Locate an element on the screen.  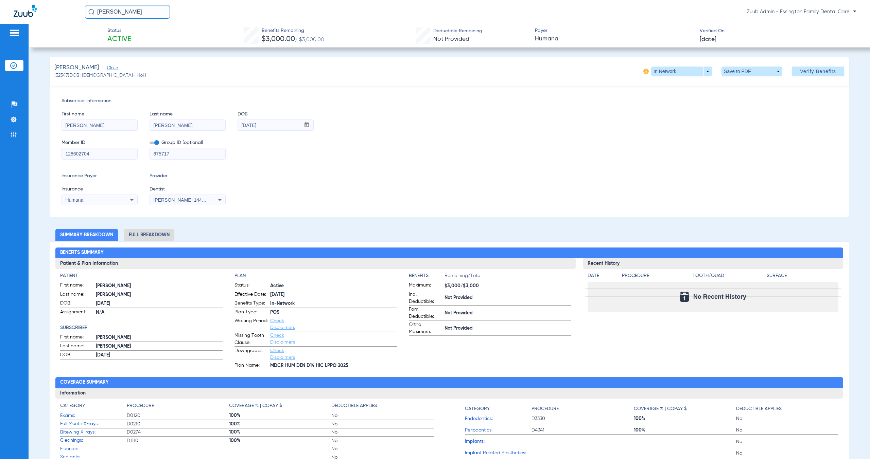
span: Insurance Payer is located at coordinates (100, 176).